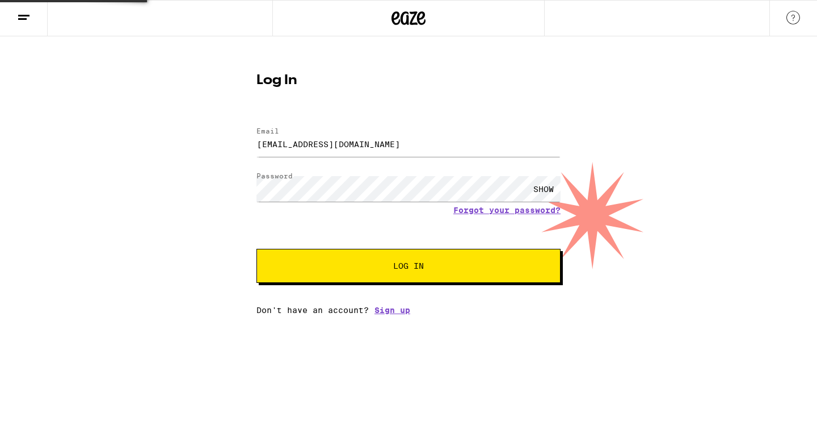 This screenshot has height=442, width=817. Describe the element at coordinates (507, 210) in the screenshot. I see `a: Forgot your password?` at that location.